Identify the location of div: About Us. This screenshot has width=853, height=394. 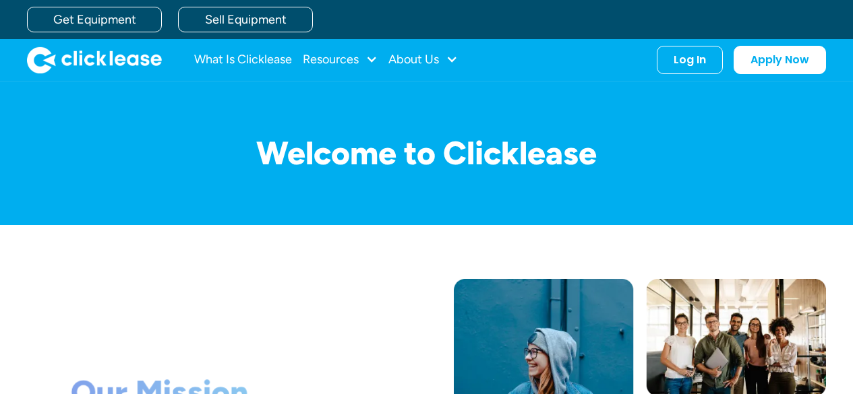
(423, 60).